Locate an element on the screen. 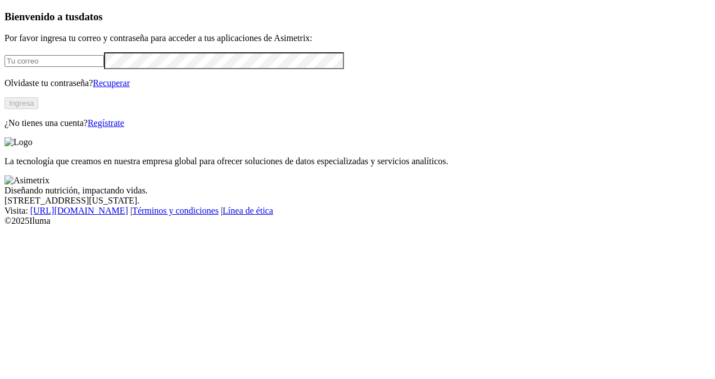  p: La tecnología que creamos en nuestra empresa global para ofrecer soluciones de datos especializad... is located at coordinates (357, 161).